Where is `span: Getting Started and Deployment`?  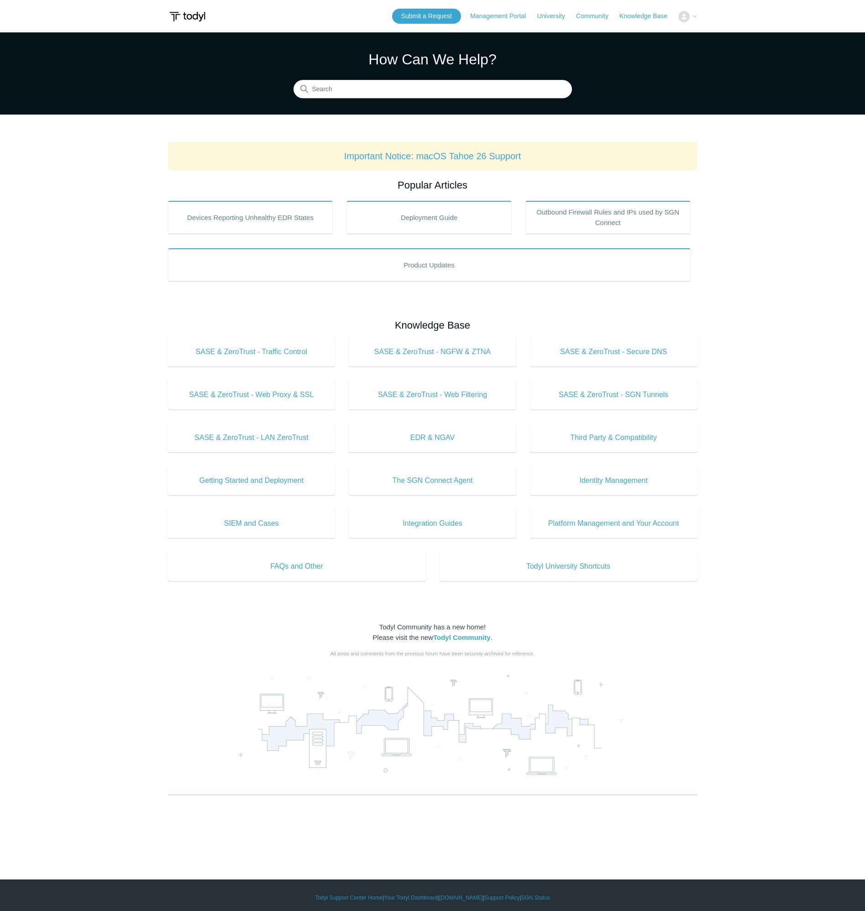 span: Getting Started and Deployment is located at coordinates (252, 481).